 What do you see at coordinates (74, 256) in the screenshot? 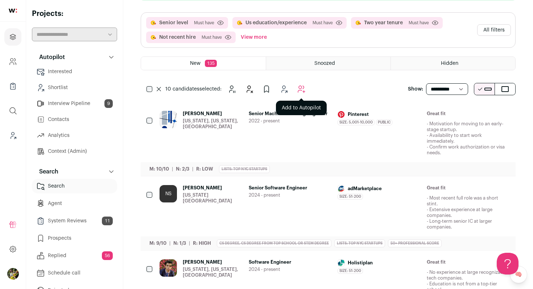
I see `a: Replied56` at bounding box center [74, 256].